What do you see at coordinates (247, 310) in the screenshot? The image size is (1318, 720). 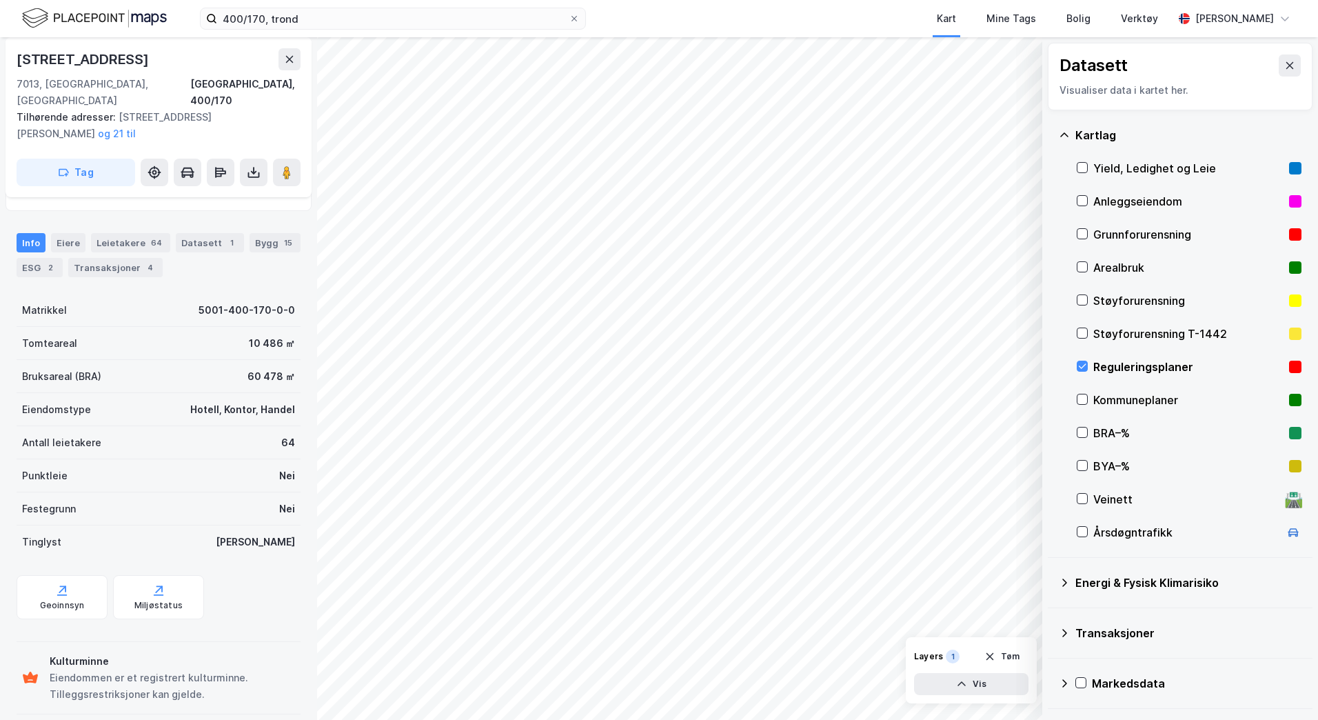 I see `div: 5001-400-170-0-0` at bounding box center [247, 310].